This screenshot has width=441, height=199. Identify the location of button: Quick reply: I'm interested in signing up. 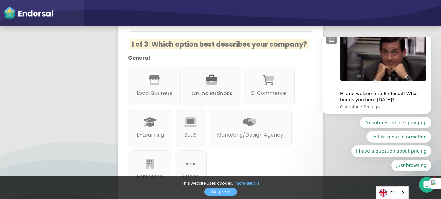
(84, 86).